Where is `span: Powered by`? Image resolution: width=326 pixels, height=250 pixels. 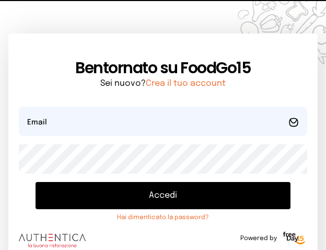 span: Powered by is located at coordinates (259, 239).